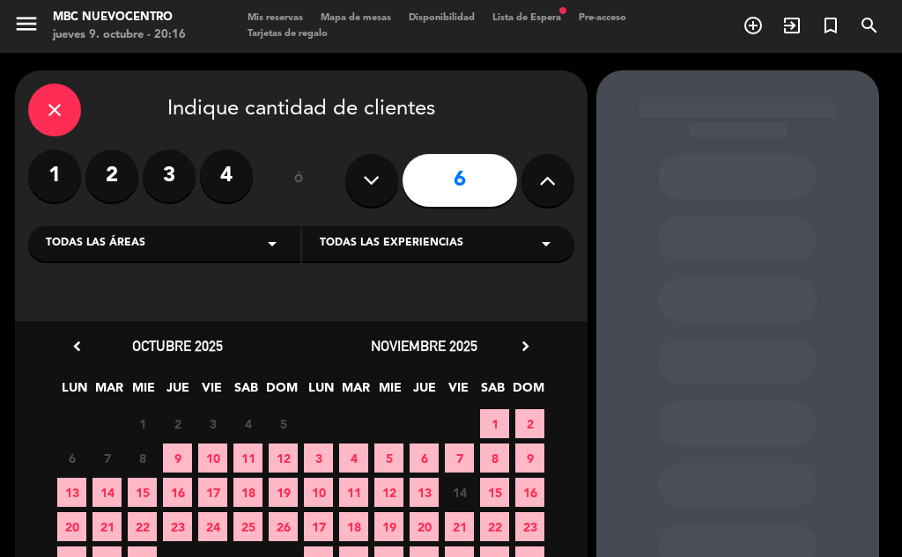 Image resolution: width=902 pixels, height=557 pixels. What do you see at coordinates (169, 176) in the screenshot?
I see `label: 3` at bounding box center [169, 176].